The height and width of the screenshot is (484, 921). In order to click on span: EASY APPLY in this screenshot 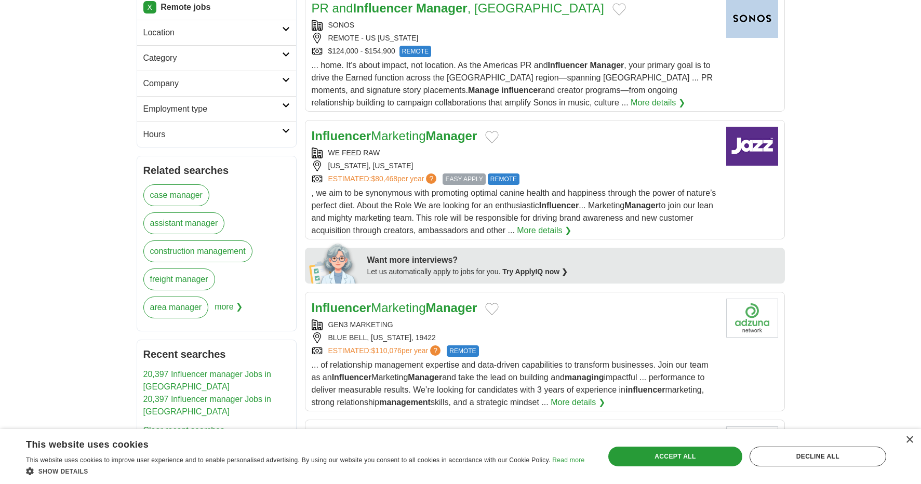, I will do `click(464, 179)`.